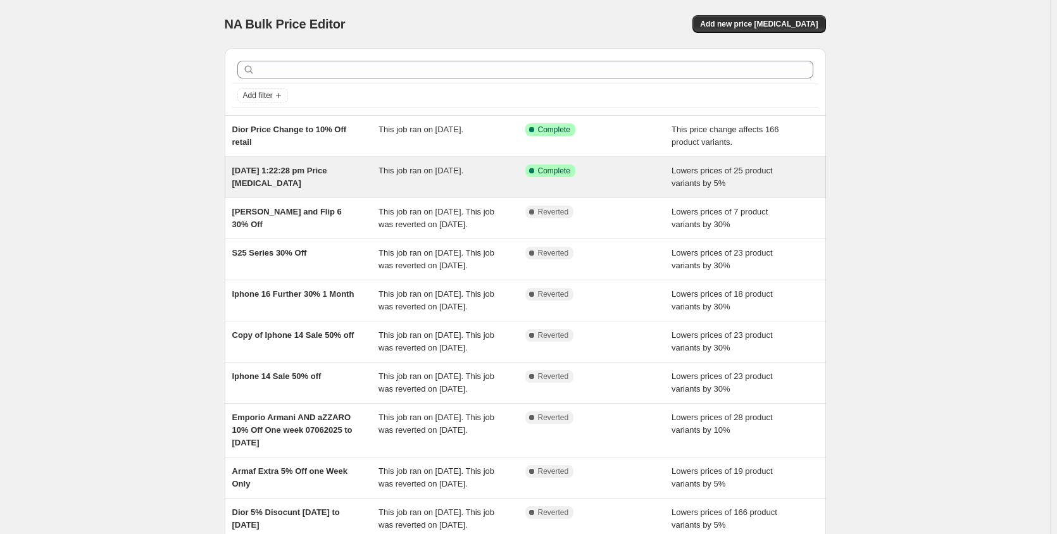 The image size is (1057, 534). I want to click on span: NA Bulk Price Editor, so click(285, 24).